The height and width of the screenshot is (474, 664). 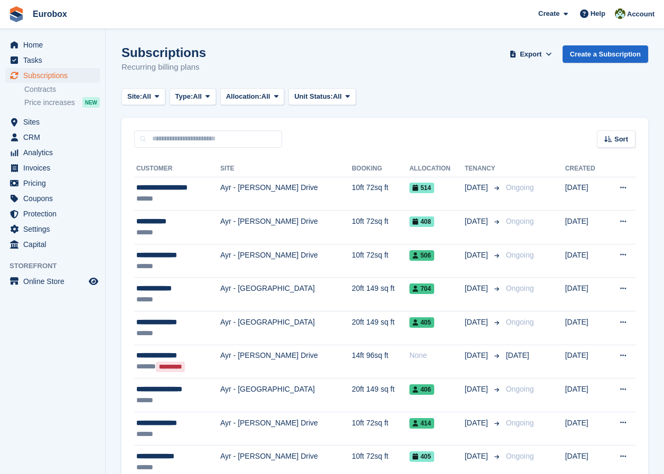 What do you see at coordinates (93, 281) in the screenshot?
I see `a: Preview store` at bounding box center [93, 281].